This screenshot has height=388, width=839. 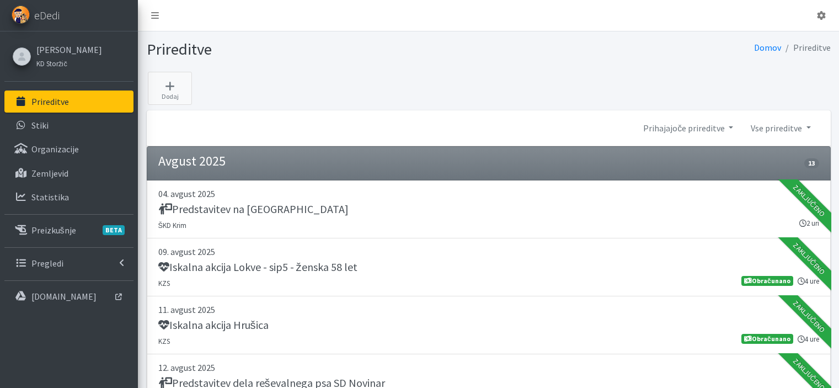 What do you see at coordinates (488, 325) in the screenshot?
I see `a: 11. avgust 2025 Iskalna akcija Hrušica KZS 4 ure Obračunano Zaključeno` at bounding box center [488, 325].